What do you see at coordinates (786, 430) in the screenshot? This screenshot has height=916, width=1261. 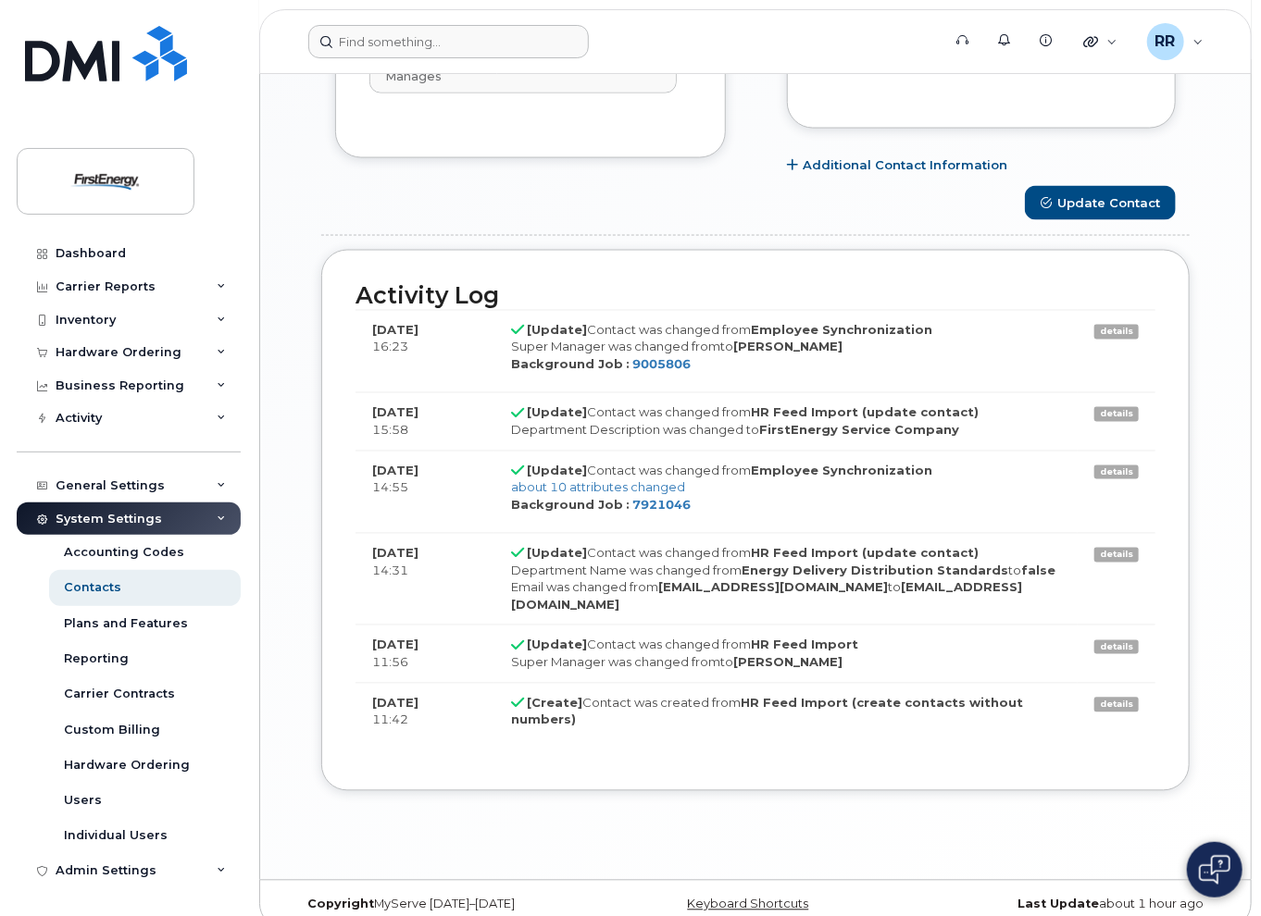 I see `div: Department Description was changed to` at bounding box center [786, 430].